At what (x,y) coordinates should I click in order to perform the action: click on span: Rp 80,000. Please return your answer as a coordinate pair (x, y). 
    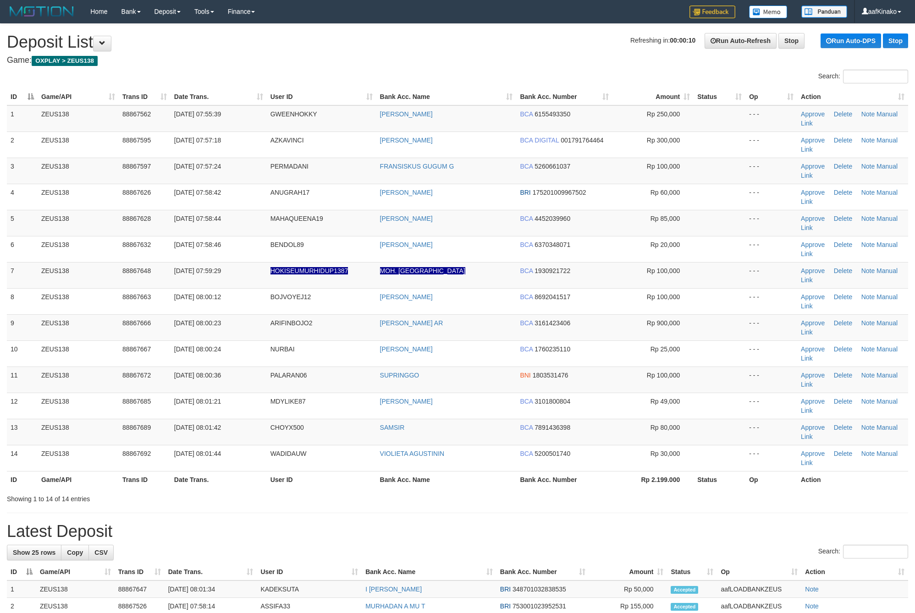
    Looking at the image, I should click on (665, 428).